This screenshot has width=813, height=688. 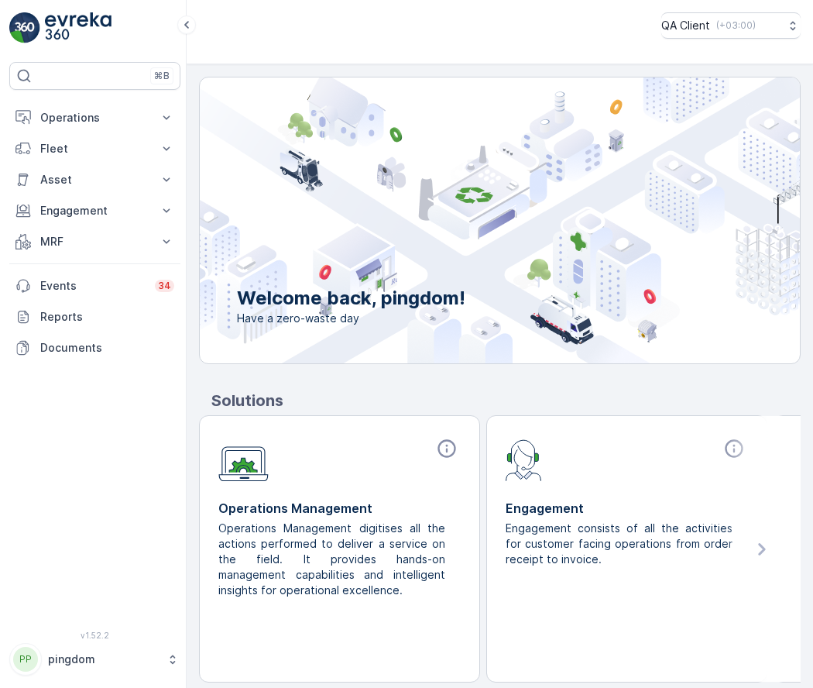 What do you see at coordinates (333, 559) in the screenshot?
I see `p: Operations Management digitises all the actions performed to deliver a service on the field. It p...` at bounding box center [333, 559].